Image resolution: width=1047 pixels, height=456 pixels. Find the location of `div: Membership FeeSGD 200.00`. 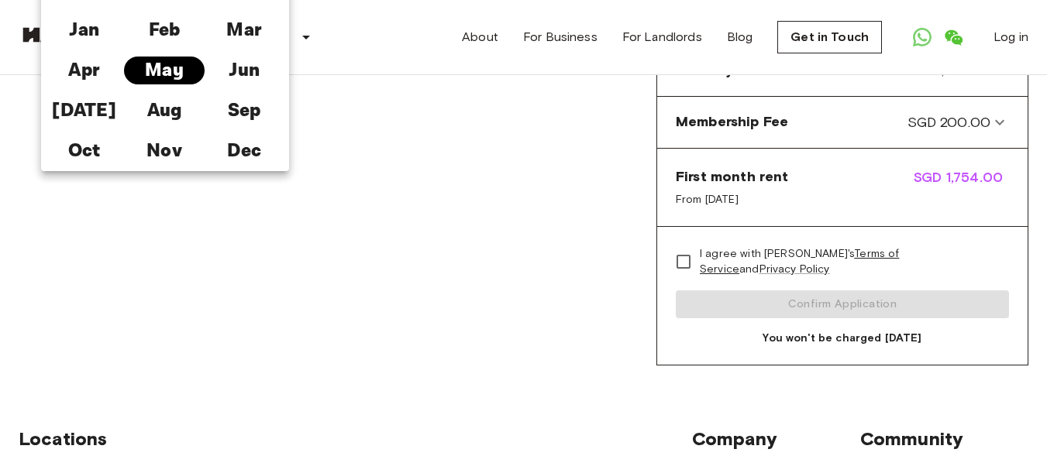

div: Membership FeeSGD 200.00 is located at coordinates (842, 122).